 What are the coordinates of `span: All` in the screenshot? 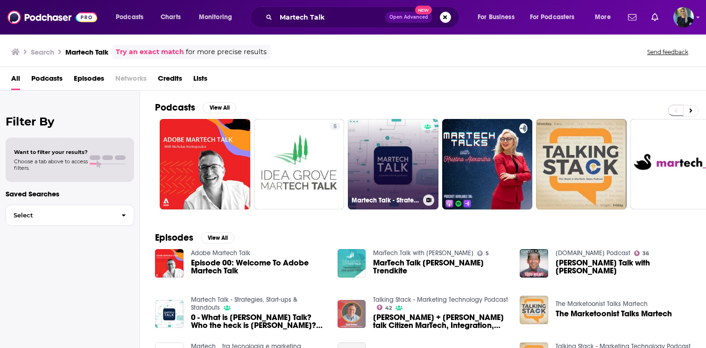 It's located at (15, 80).